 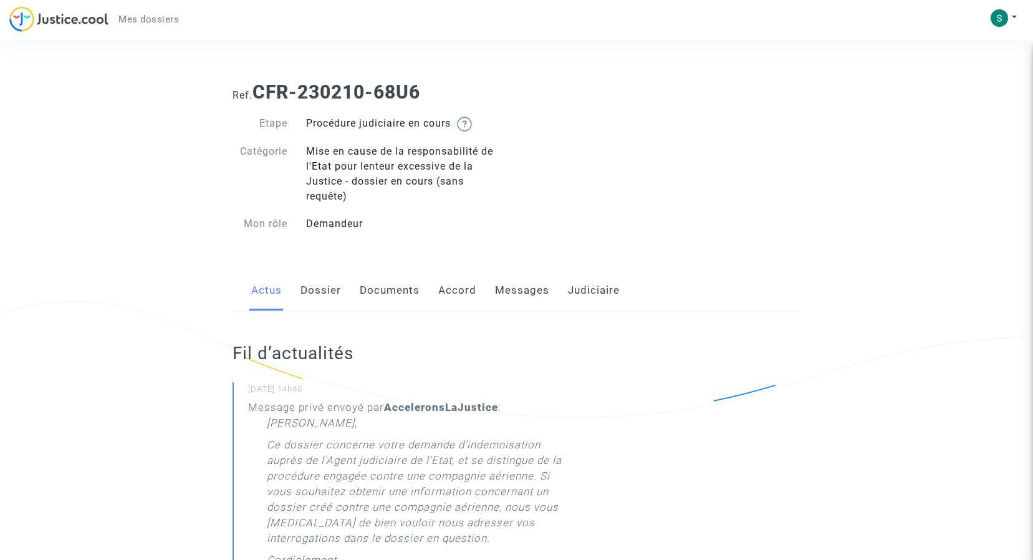 What do you see at coordinates (336, 92) in the screenshot?
I see `b: CFR-230210-68U6` at bounding box center [336, 92].